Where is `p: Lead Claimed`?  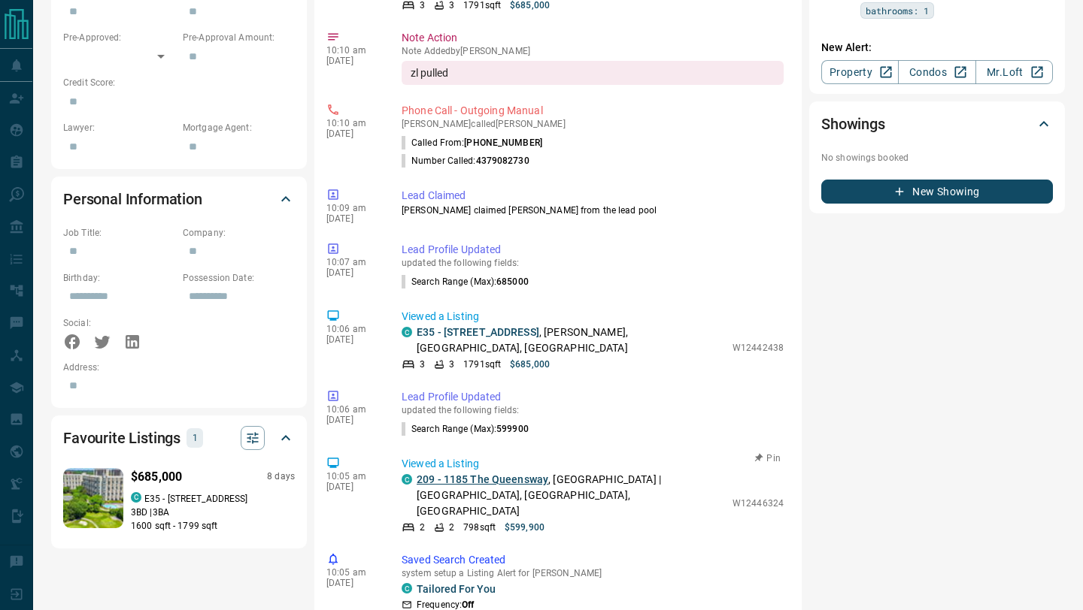
p: Lead Claimed is located at coordinates (592, 195).